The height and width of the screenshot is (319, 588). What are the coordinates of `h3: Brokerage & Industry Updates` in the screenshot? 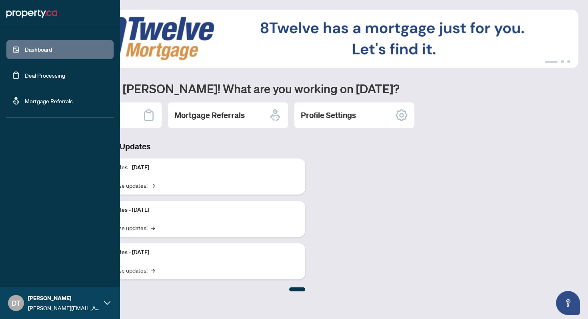 It's located at (173, 147).